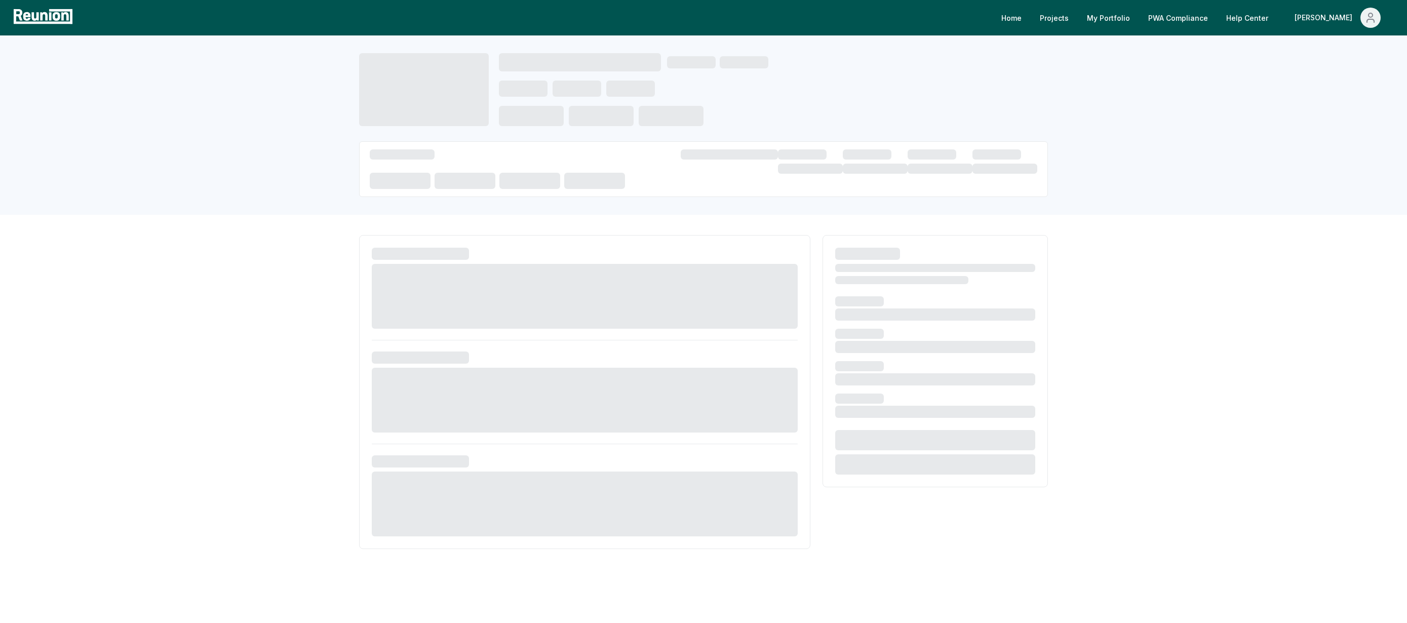  Describe the element at coordinates (1178, 18) in the screenshot. I see `a: PWA Compliance` at that location.